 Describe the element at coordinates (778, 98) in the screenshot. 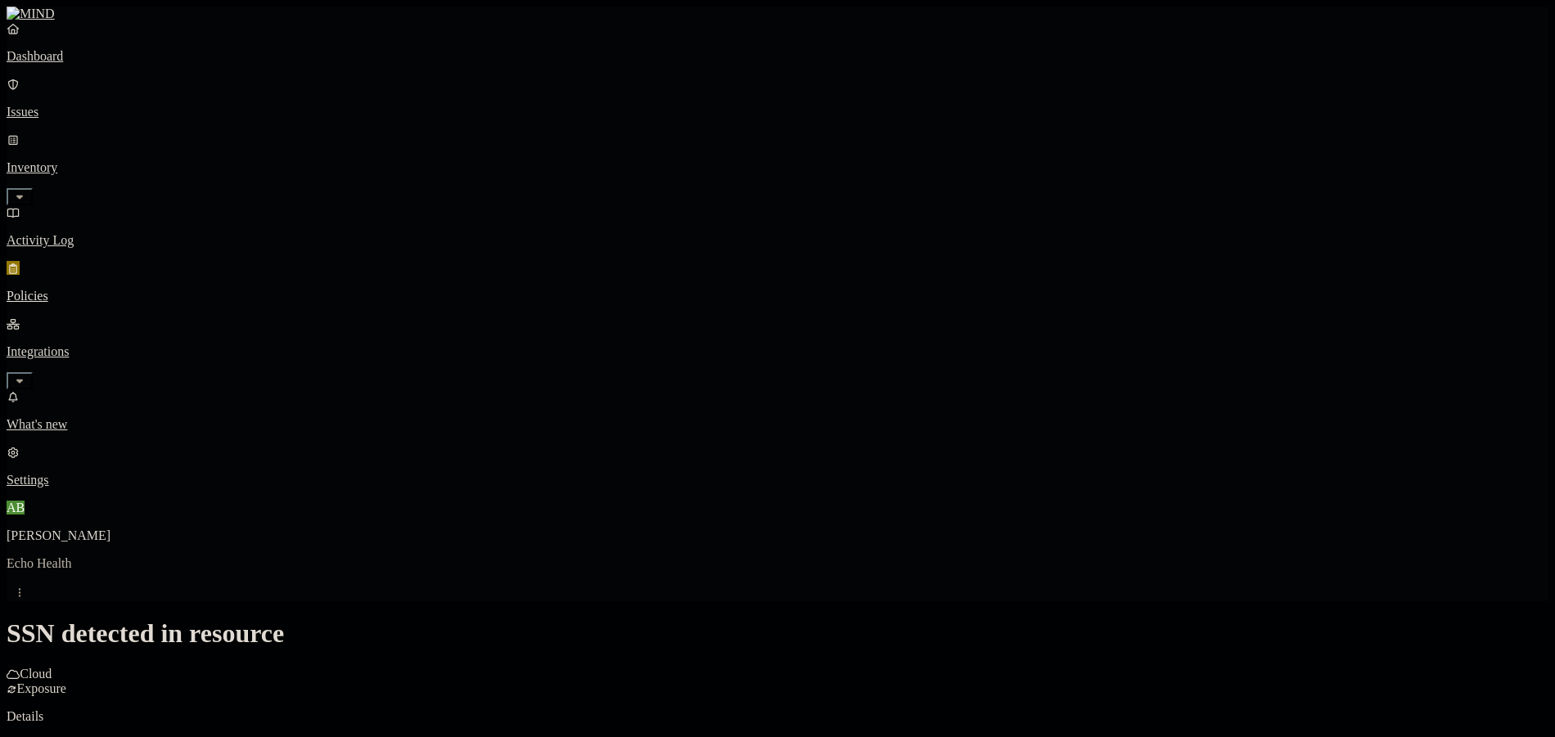

I see `a: Issues` at that location.